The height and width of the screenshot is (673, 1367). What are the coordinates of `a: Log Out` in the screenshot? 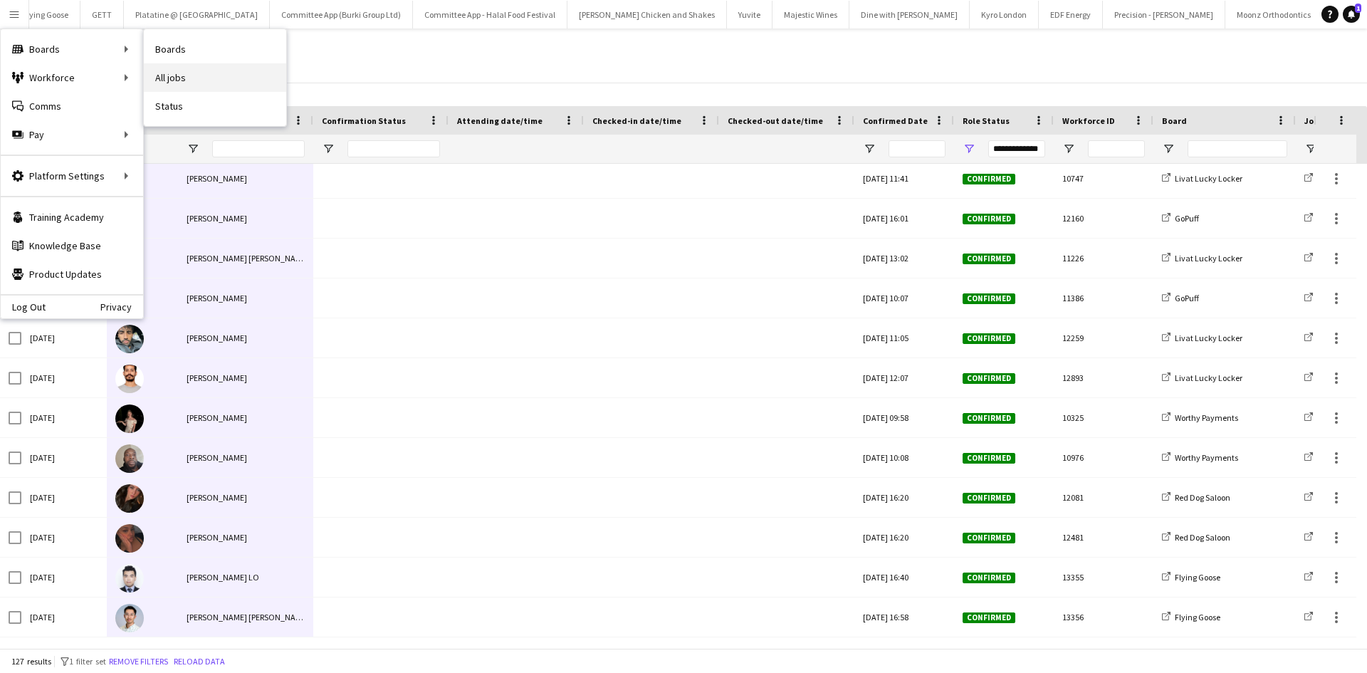 It's located at (23, 307).